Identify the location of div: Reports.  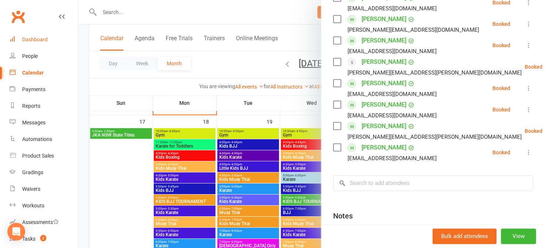
(31, 106).